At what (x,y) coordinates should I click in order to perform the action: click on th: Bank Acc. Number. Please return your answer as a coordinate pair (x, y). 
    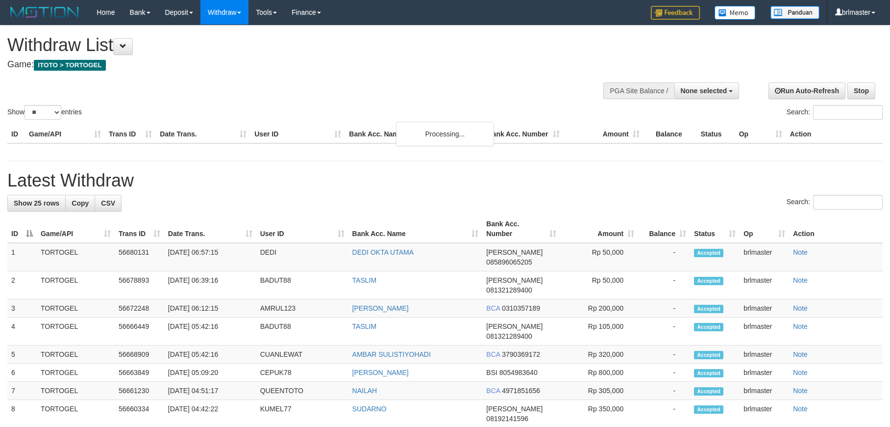
    Looking at the image, I should click on (523, 134).